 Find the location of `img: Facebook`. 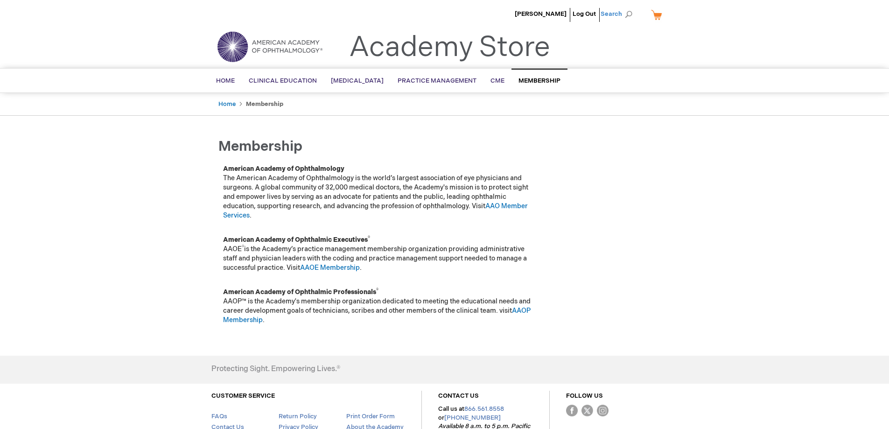

img: Facebook is located at coordinates (572, 410).